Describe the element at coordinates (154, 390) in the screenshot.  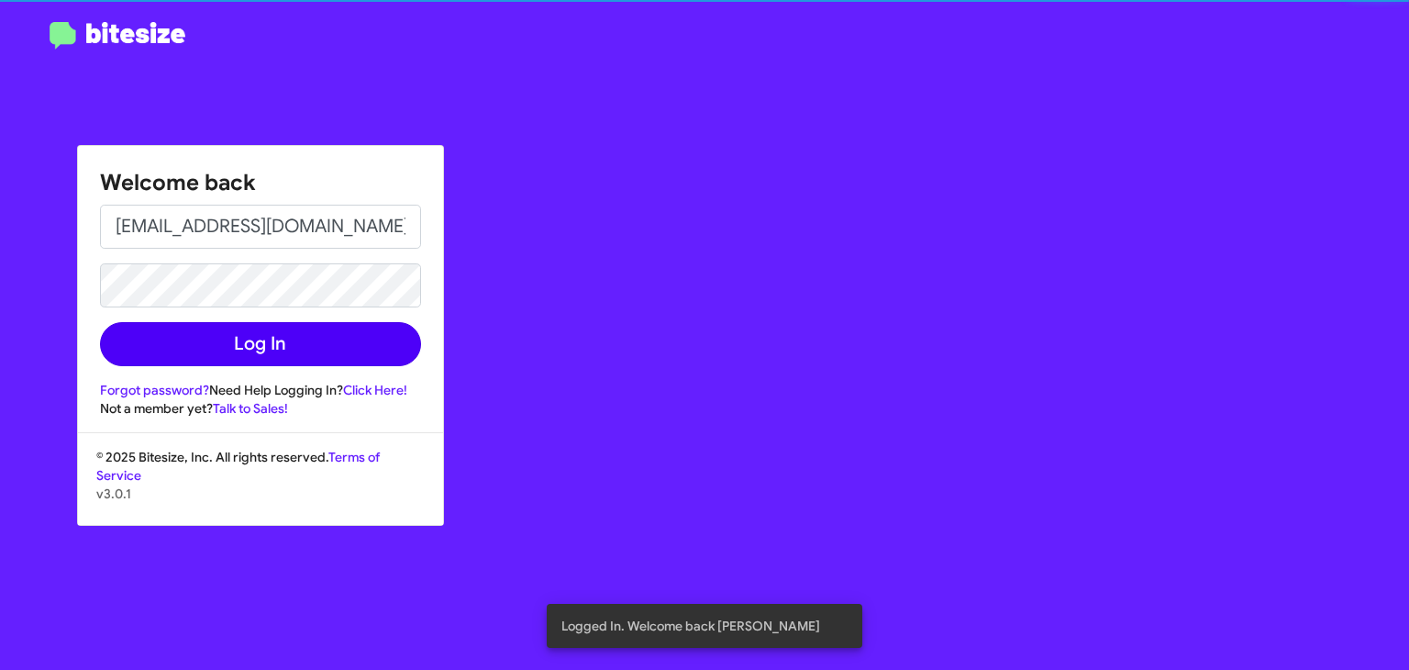
I see `a: Forgot password?` at that location.